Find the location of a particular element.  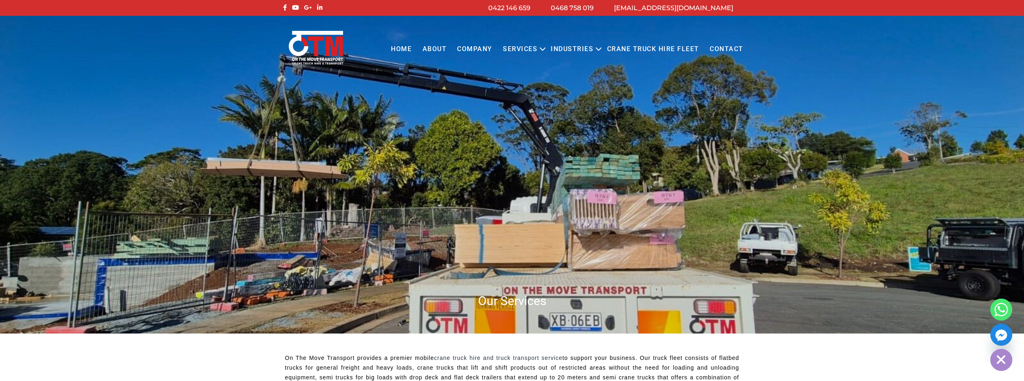

a: Facebook_Messenger is located at coordinates (1001, 334).